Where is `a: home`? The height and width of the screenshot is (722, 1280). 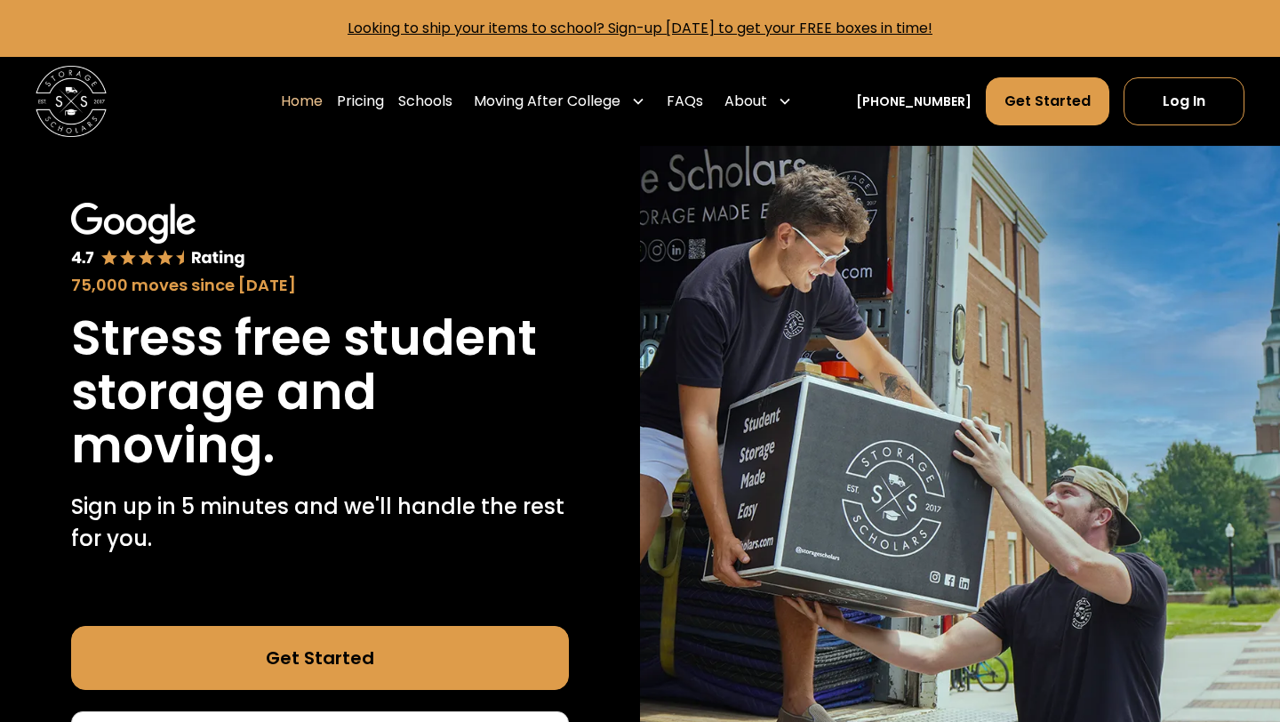
a: home is located at coordinates (71, 101).